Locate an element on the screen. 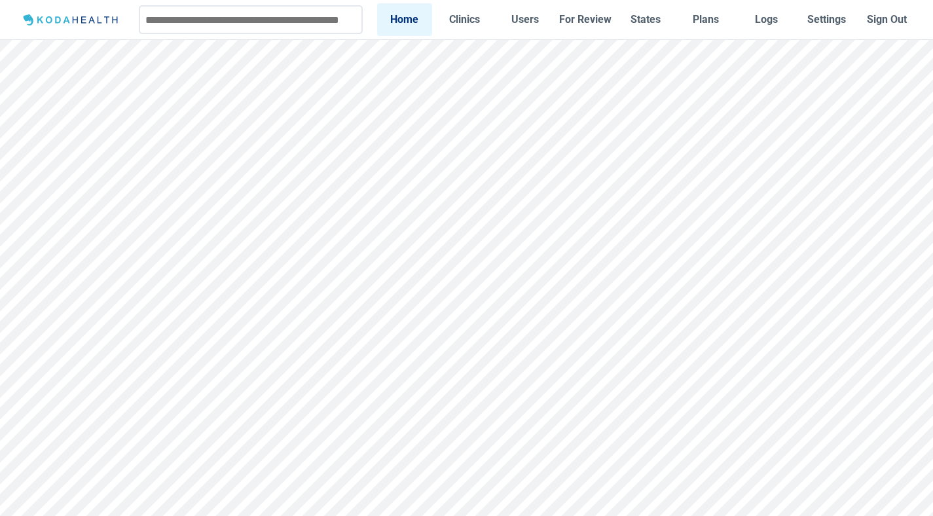 The height and width of the screenshot is (516, 933). a: Home is located at coordinates (405, 19).